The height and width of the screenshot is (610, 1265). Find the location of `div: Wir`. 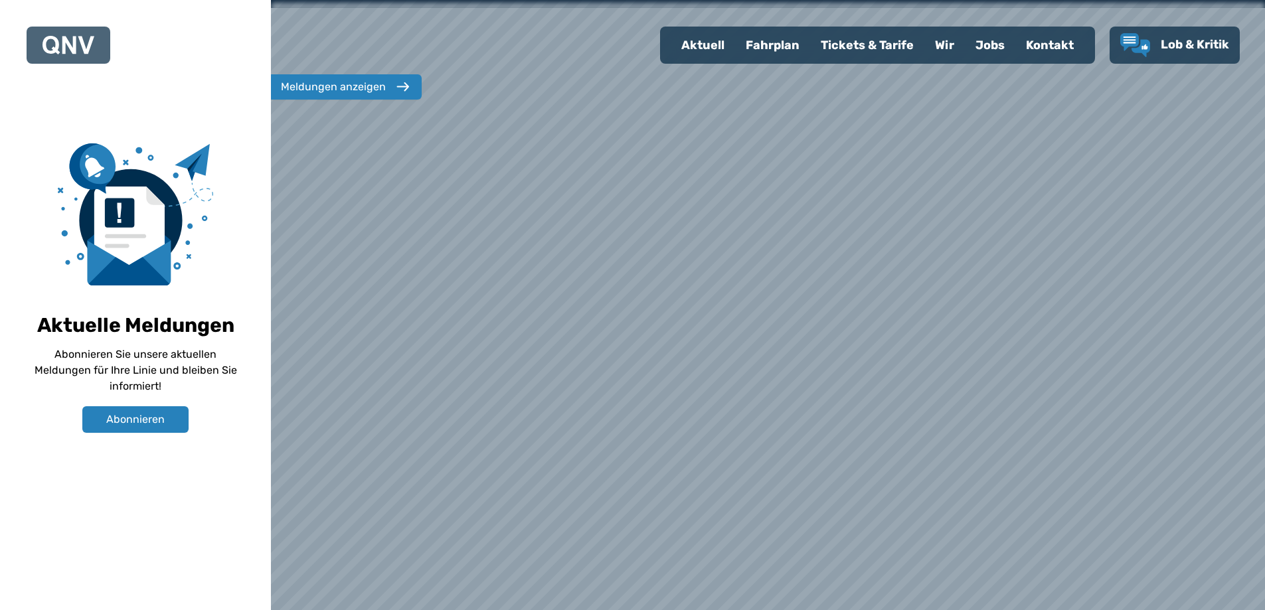

div: Wir is located at coordinates (944, 45).